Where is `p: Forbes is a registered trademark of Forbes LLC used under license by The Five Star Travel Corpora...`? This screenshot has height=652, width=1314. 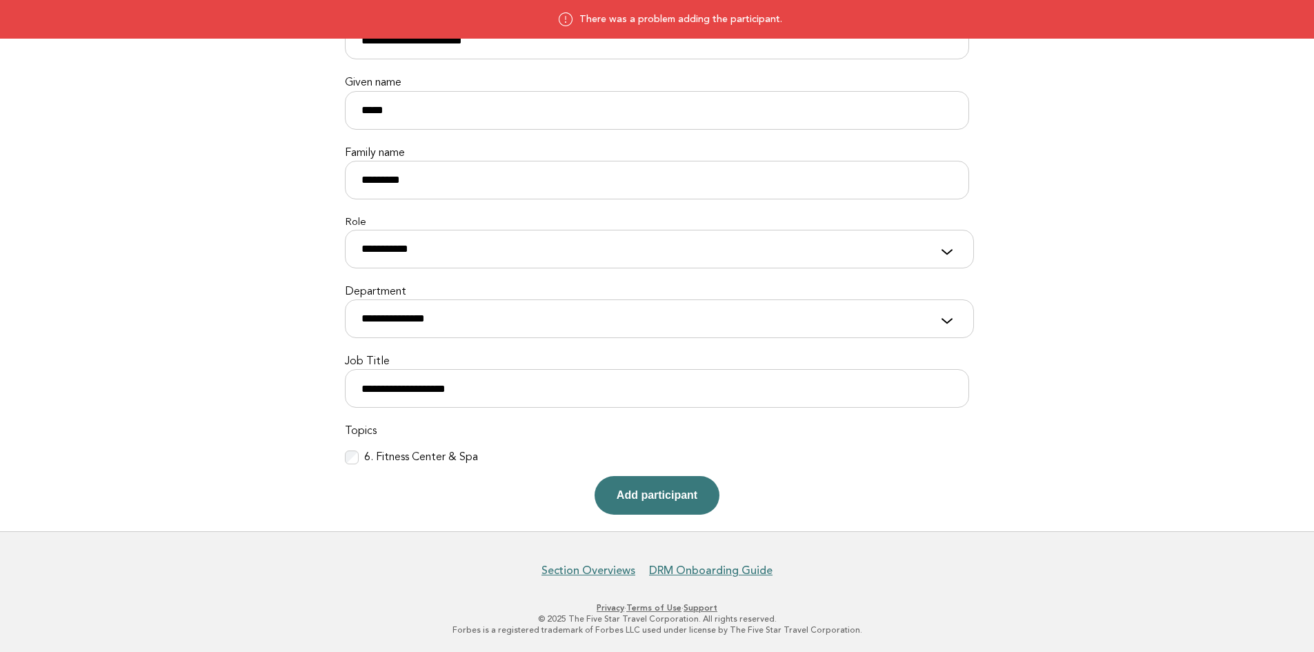
p: Forbes is a registered trademark of Forbes LLC used under license by The Five Star Travel Corpora... is located at coordinates (657, 630).